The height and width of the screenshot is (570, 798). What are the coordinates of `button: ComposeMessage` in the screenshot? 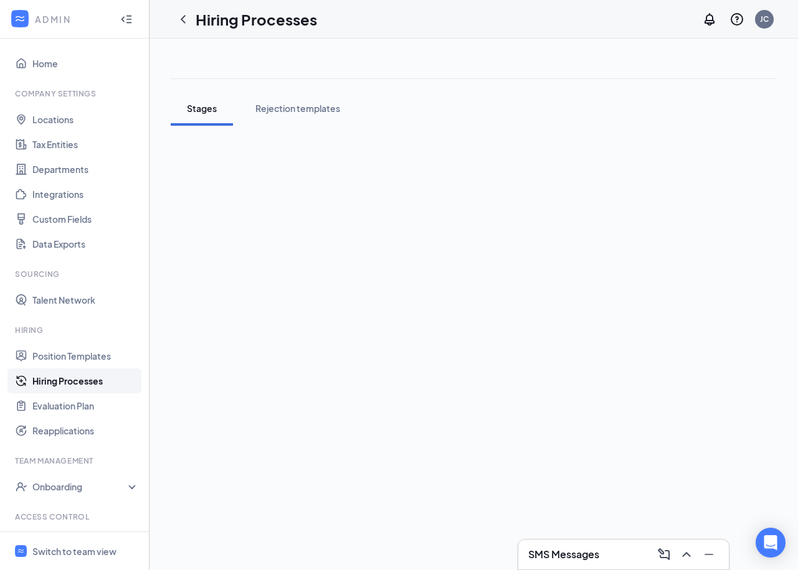 It's located at (664, 555).